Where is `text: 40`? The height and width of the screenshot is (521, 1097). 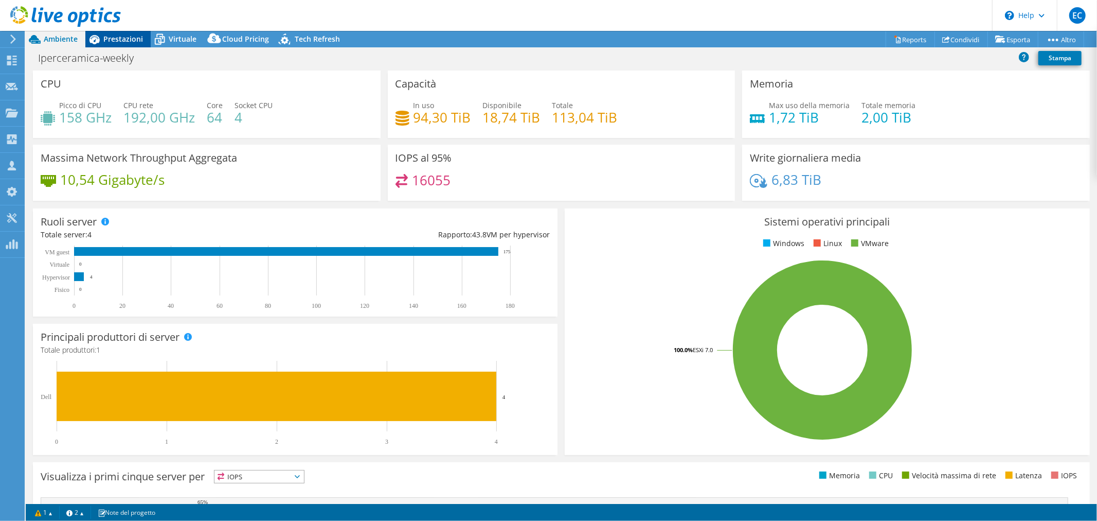 text: 40 is located at coordinates (171, 306).